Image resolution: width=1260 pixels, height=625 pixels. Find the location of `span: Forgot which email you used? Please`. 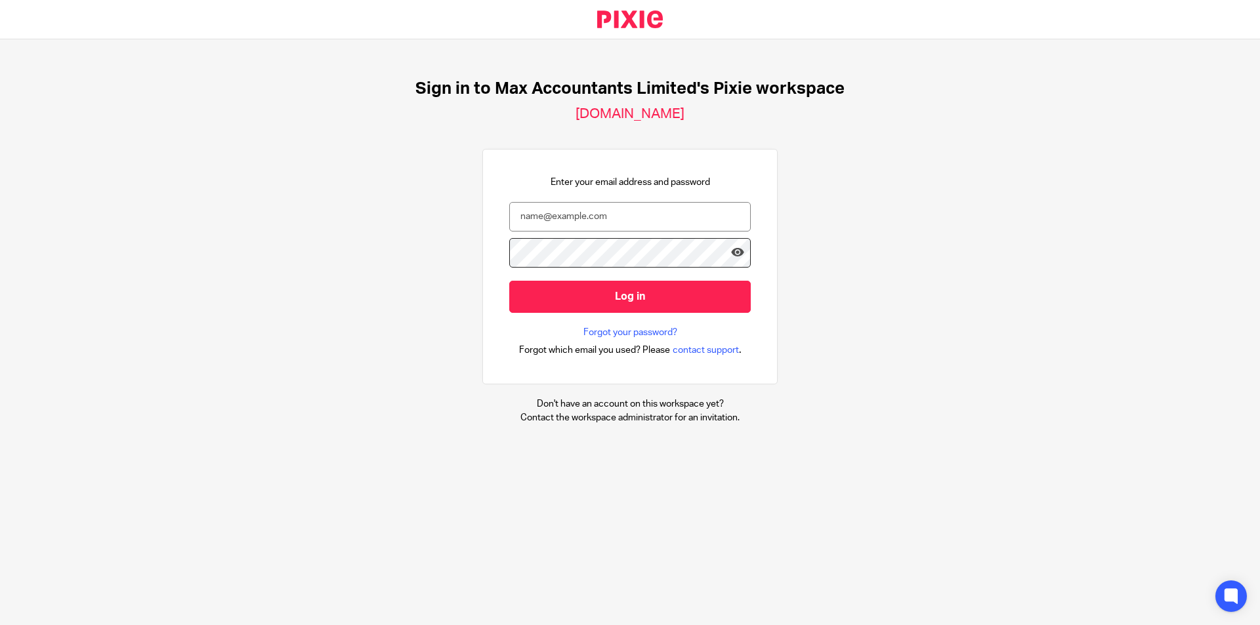

span: Forgot which email you used? Please is located at coordinates (594, 350).